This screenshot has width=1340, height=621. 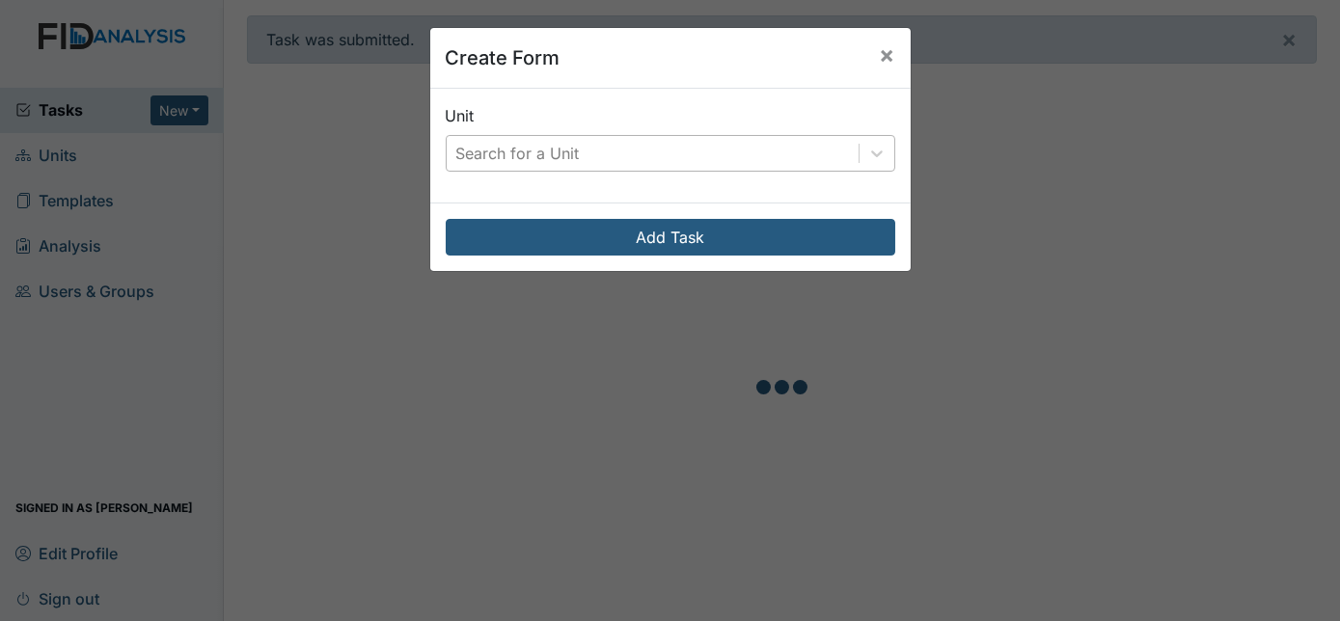 I want to click on h5: Create Form, so click(x=502, y=58).